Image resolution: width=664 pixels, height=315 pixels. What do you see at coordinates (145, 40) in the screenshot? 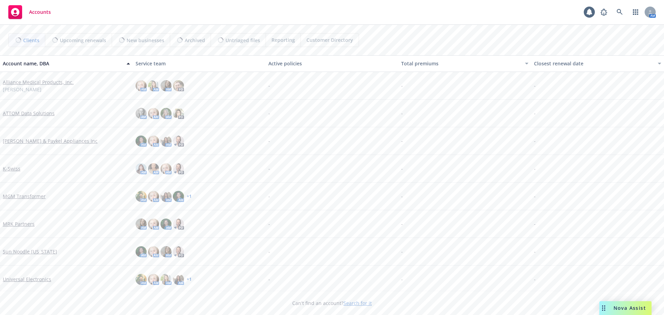
I see `span: New businesses` at bounding box center [145, 40].